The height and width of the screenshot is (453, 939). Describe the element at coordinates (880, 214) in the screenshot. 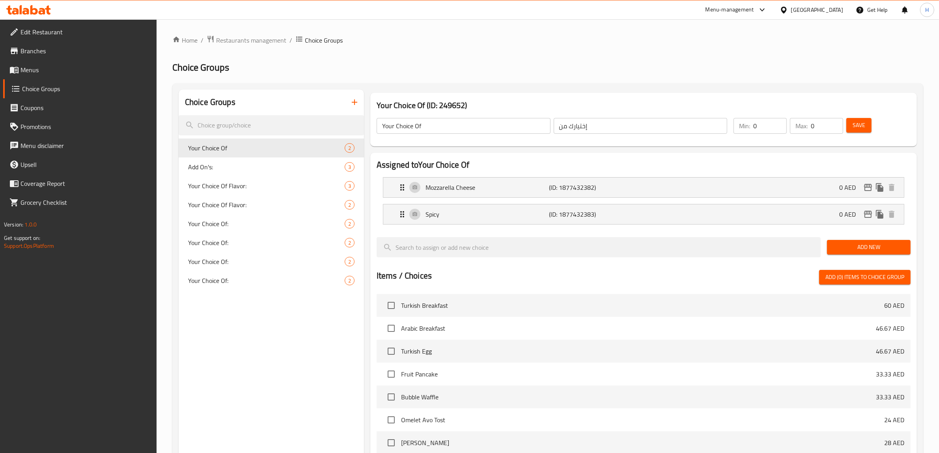

I see `button: duplicate` at that location.